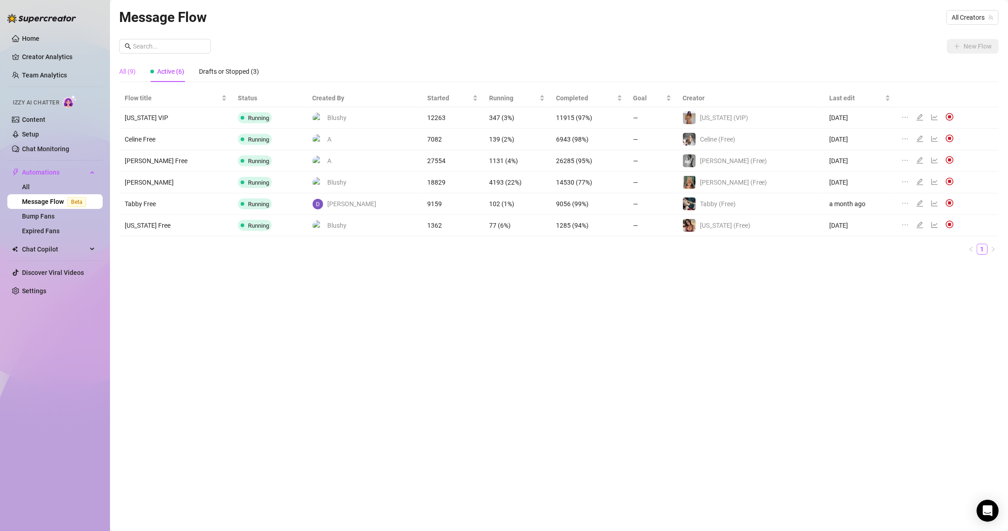  I want to click on li: 1, so click(983, 249).